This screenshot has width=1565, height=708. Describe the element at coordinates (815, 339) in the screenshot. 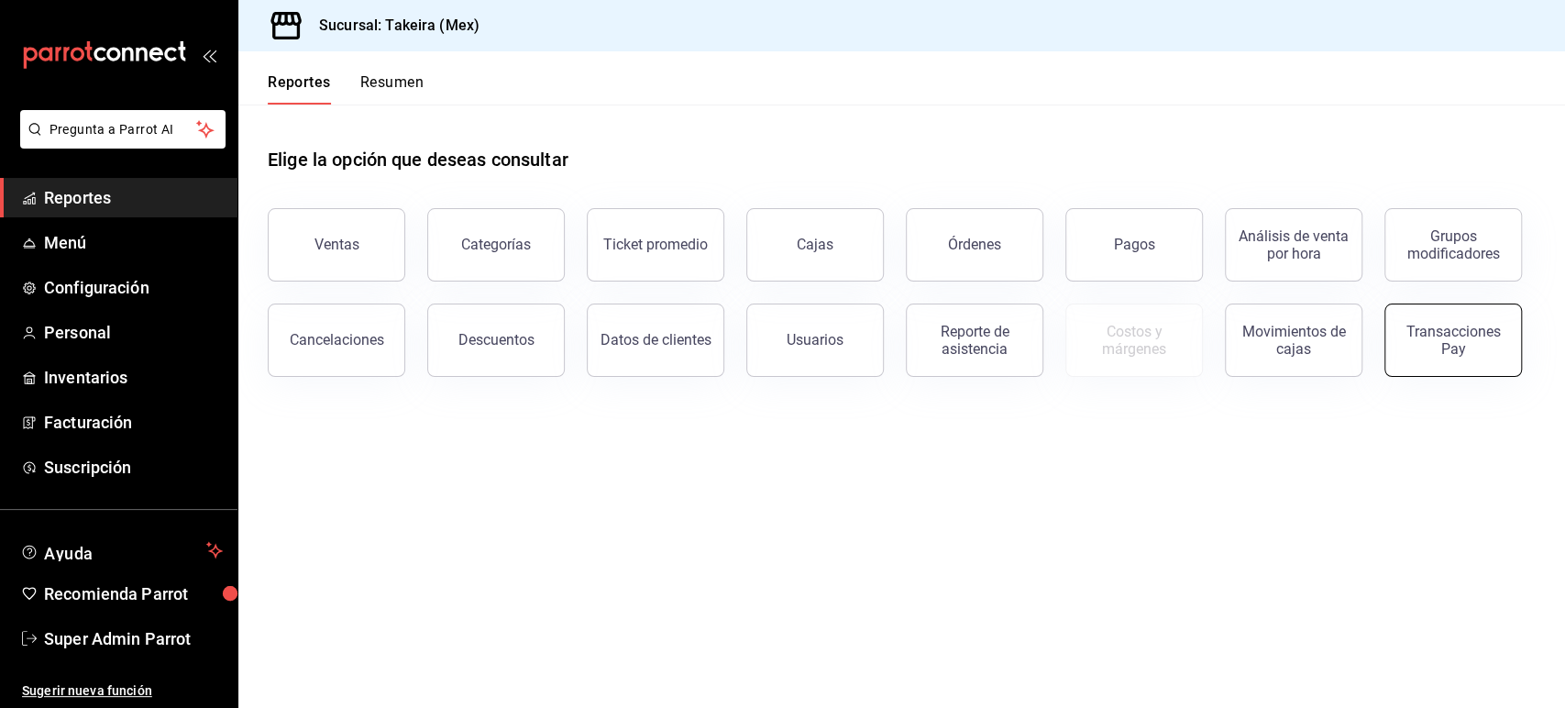

I see `div: Usuarios` at that location.